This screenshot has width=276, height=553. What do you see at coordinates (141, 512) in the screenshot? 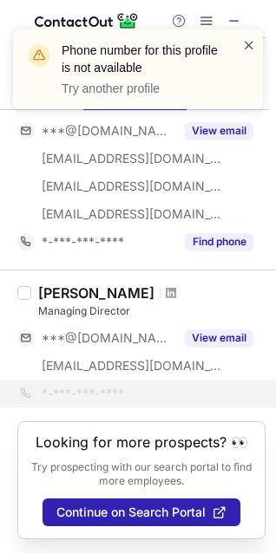
I see `button: Continue on Search Portal` at bounding box center [141, 512].